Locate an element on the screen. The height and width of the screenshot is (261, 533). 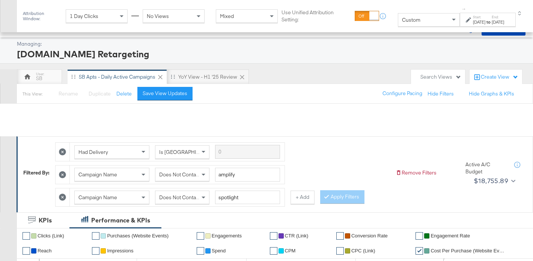
span: Spend is located at coordinates (219, 251).